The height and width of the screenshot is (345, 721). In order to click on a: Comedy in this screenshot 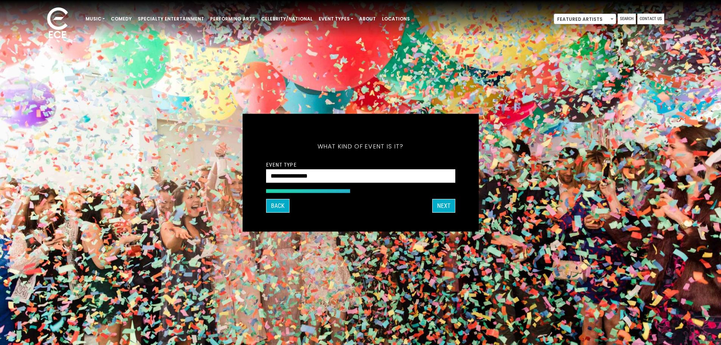, I will do `click(121, 19)`.